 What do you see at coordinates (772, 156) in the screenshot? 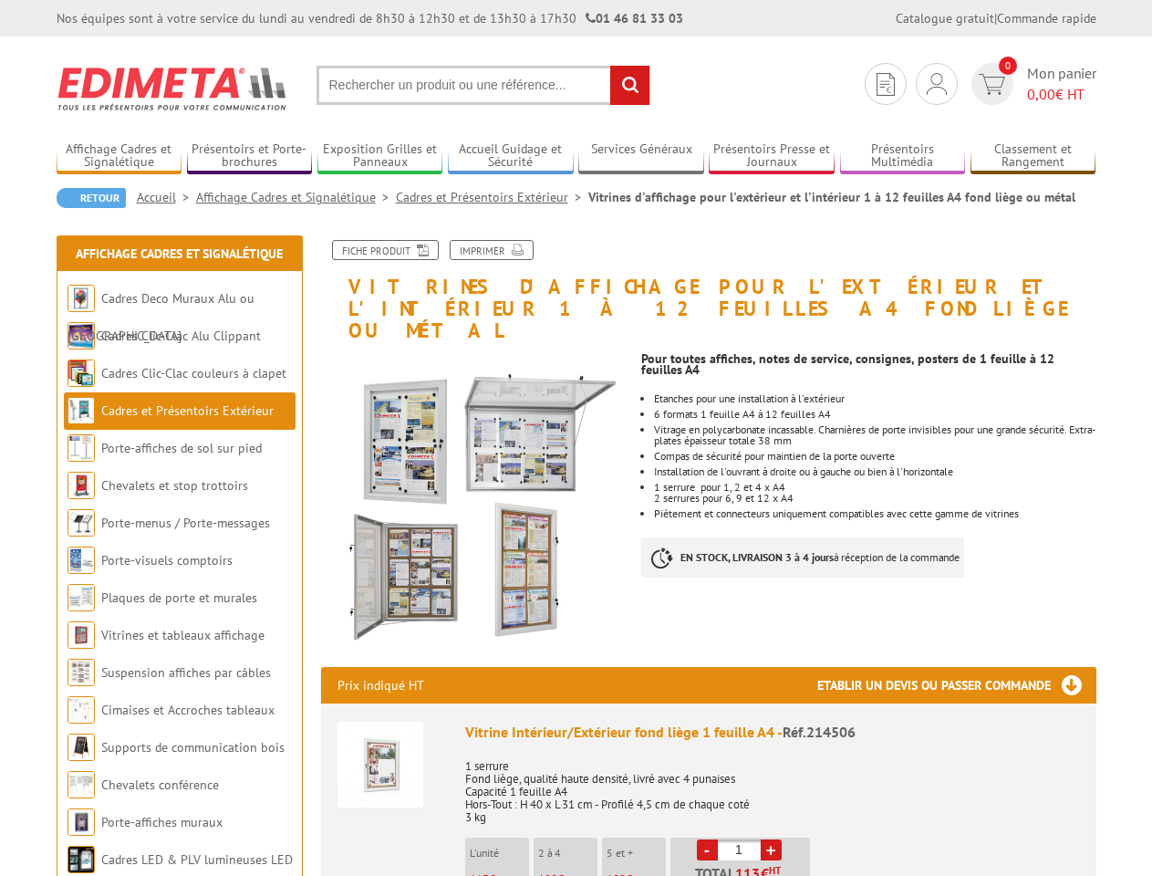
I see `a: Présentoirs Presse et Journaux` at bounding box center [772, 156].